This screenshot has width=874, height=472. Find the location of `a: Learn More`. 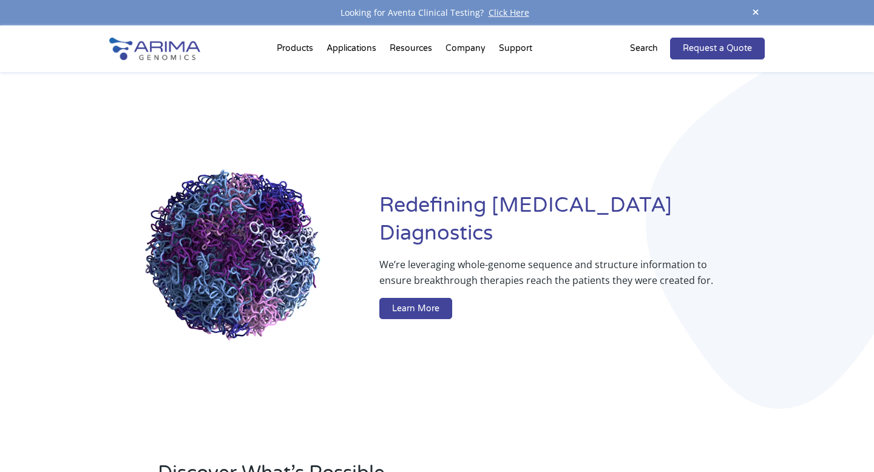

a: Learn More is located at coordinates (416, 309).